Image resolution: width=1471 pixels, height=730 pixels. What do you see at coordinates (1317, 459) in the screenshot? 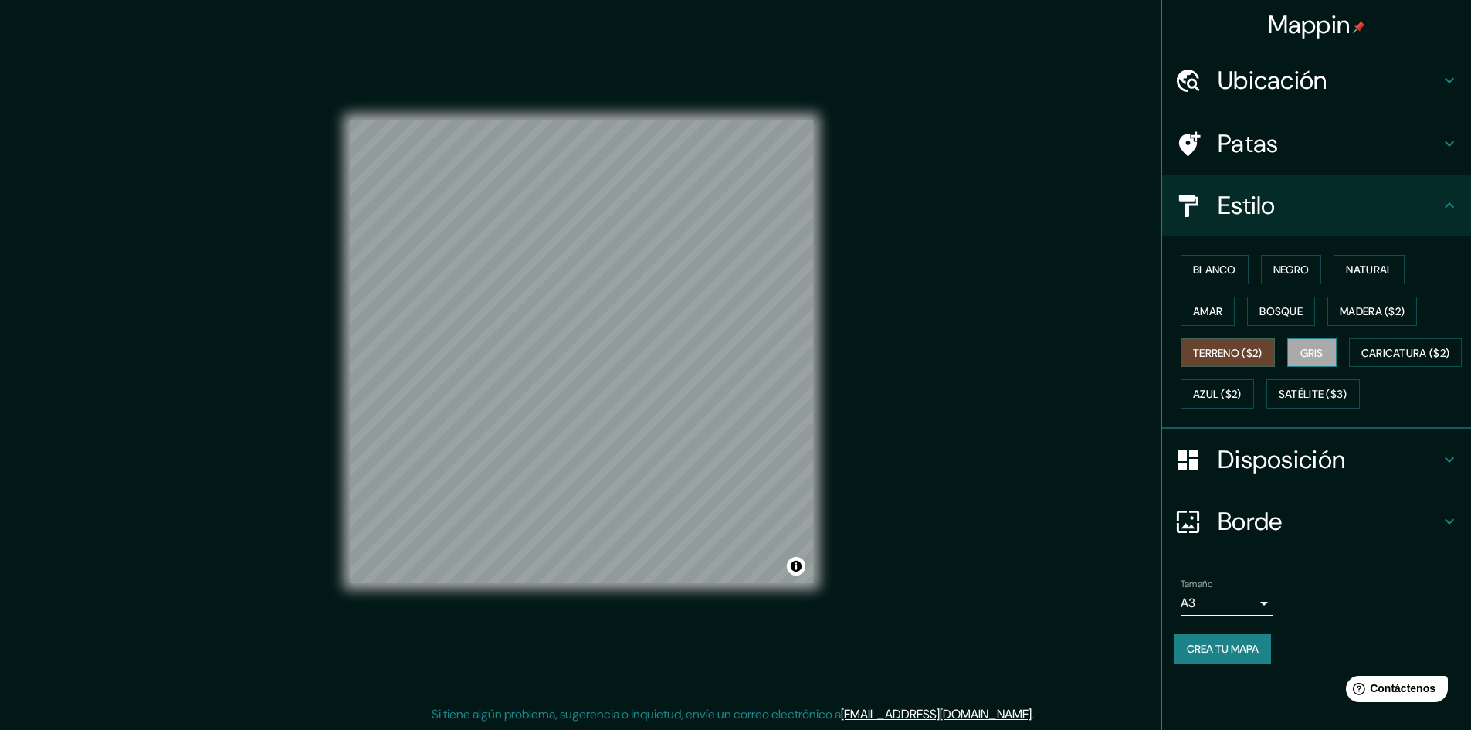
I see `div: Disposición` at bounding box center [1317, 459].